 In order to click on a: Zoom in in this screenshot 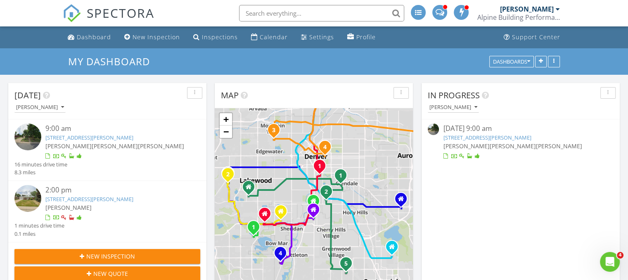, I will do `click(226, 119)`.